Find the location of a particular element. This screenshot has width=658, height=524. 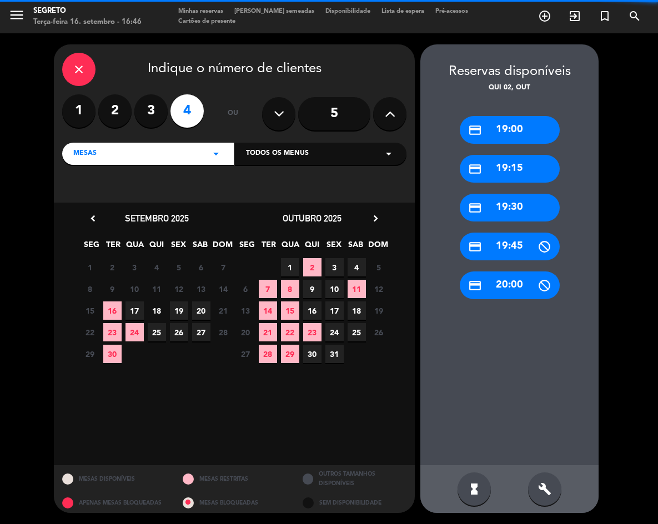

span: 22 is located at coordinates (290, 332).